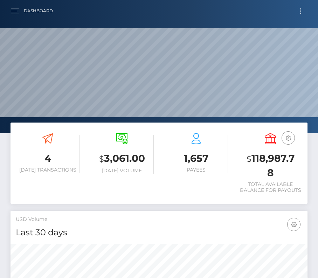 The height and width of the screenshot is (278, 318). I want to click on h3: 1,657, so click(196, 158).